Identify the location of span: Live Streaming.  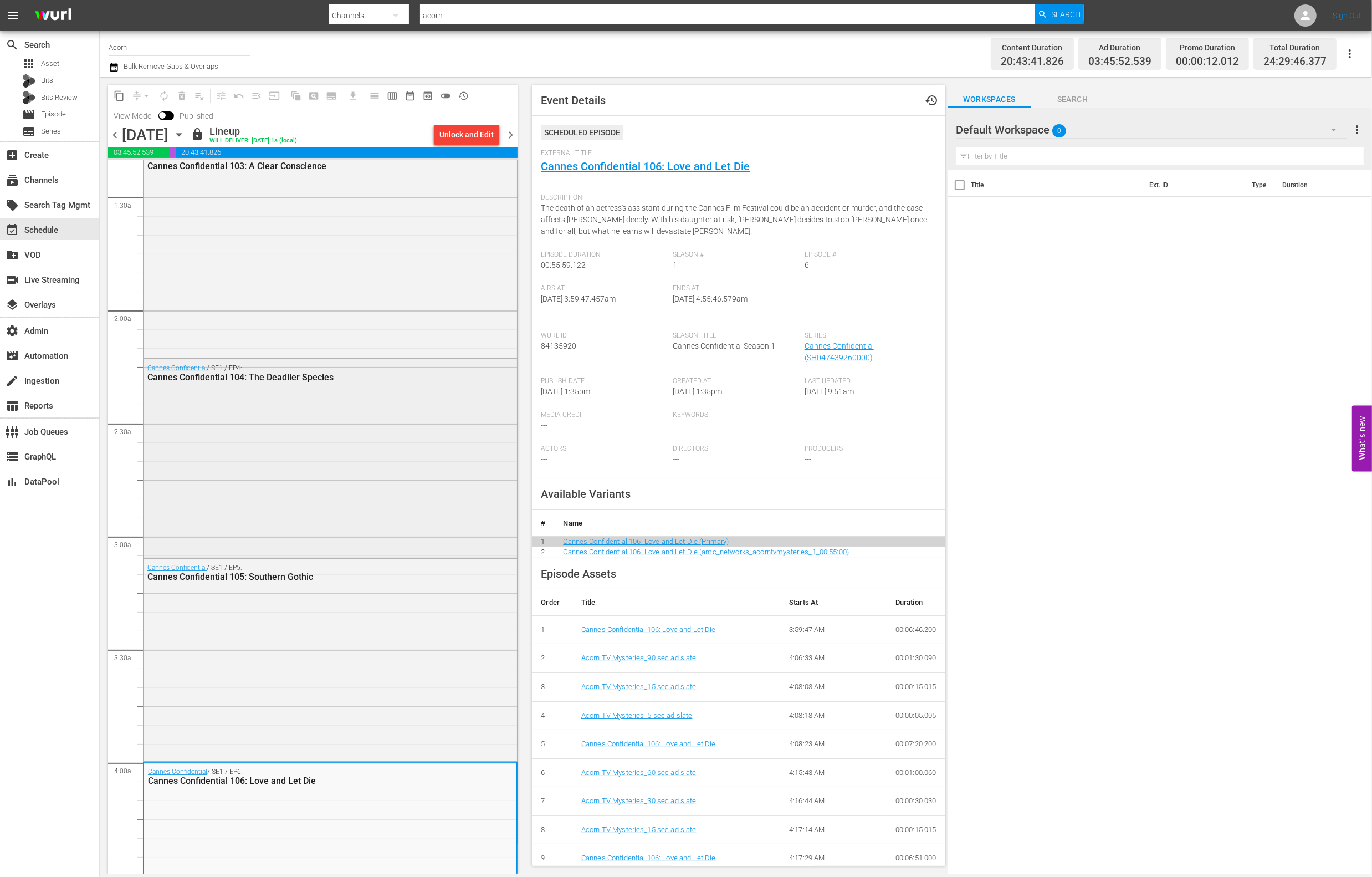
(12, 280).